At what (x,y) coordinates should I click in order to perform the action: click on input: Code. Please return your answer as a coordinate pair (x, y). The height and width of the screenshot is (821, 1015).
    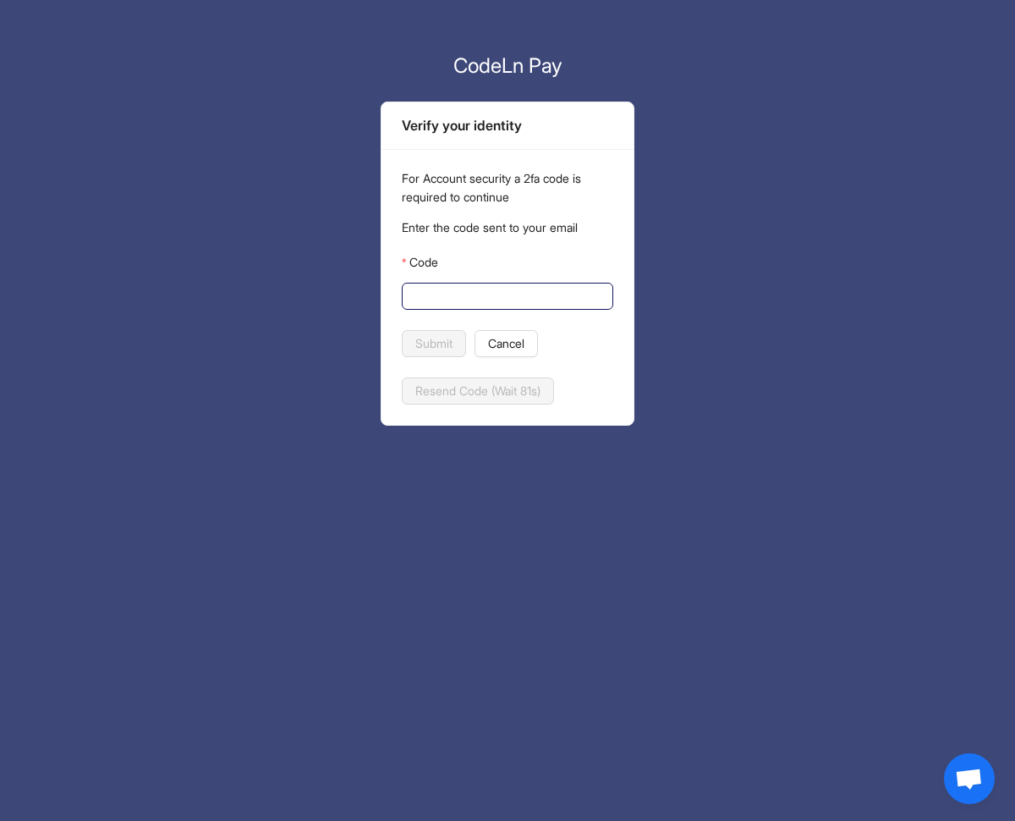
    Looking at the image, I should click on (506, 296).